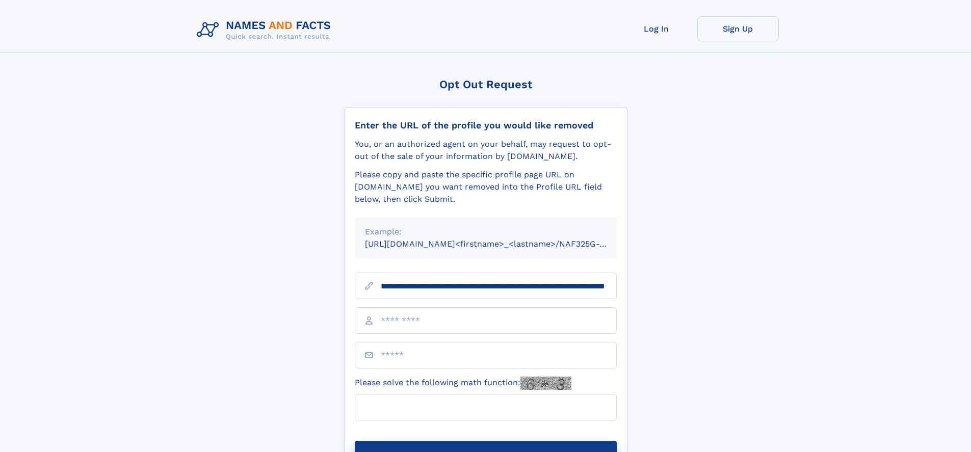 This screenshot has height=452, width=971. Describe the element at coordinates (486, 150) in the screenshot. I see `div: You, or an authorized agent on your behalf, may request to opt-out of the sale of your informatio...` at that location.